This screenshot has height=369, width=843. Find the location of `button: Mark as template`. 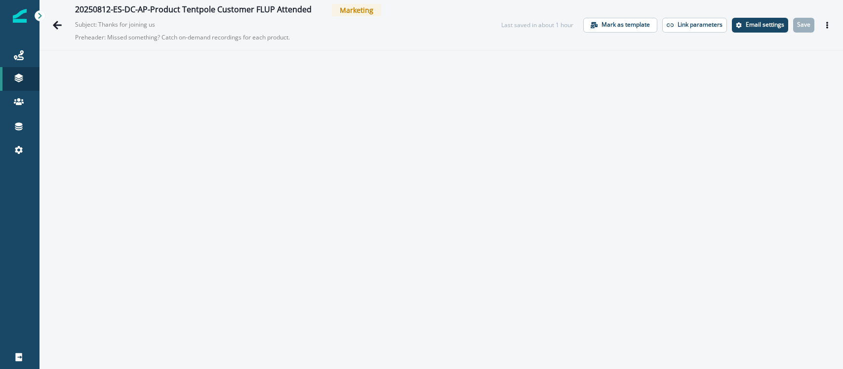

button: Mark as template is located at coordinates (620, 25).